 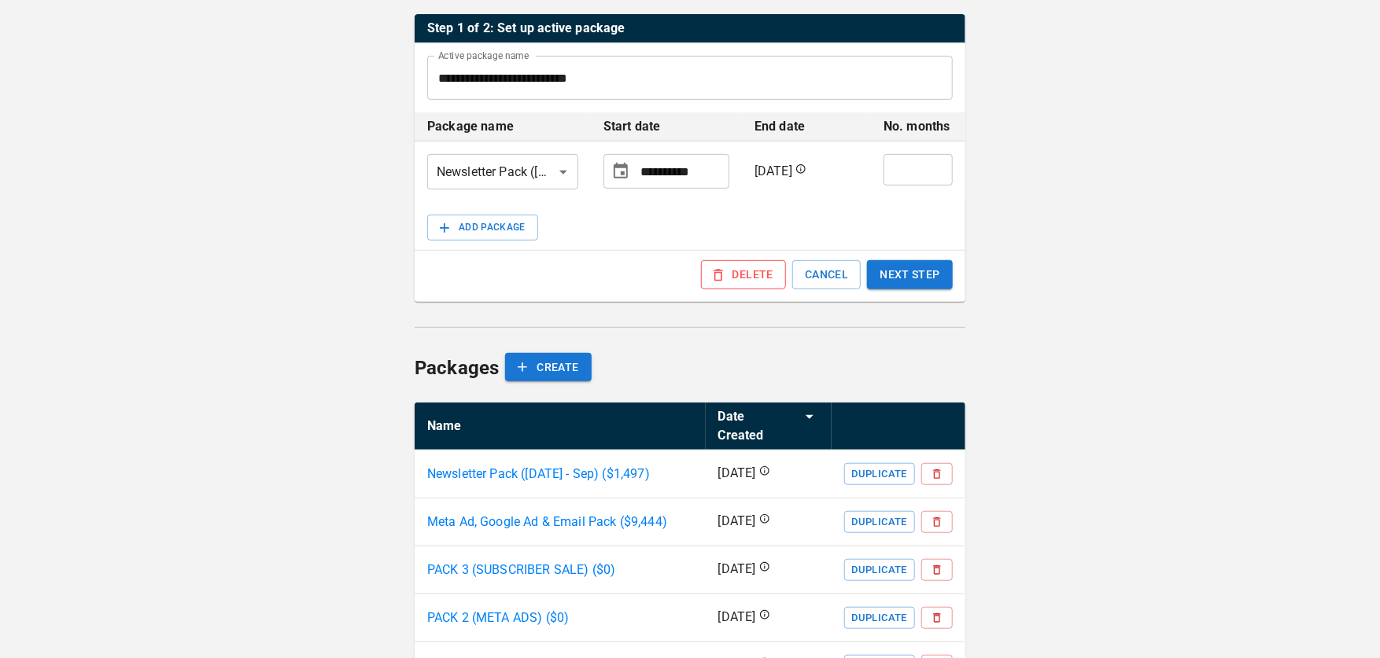 I want to click on button: DELETE, so click(x=743, y=274).